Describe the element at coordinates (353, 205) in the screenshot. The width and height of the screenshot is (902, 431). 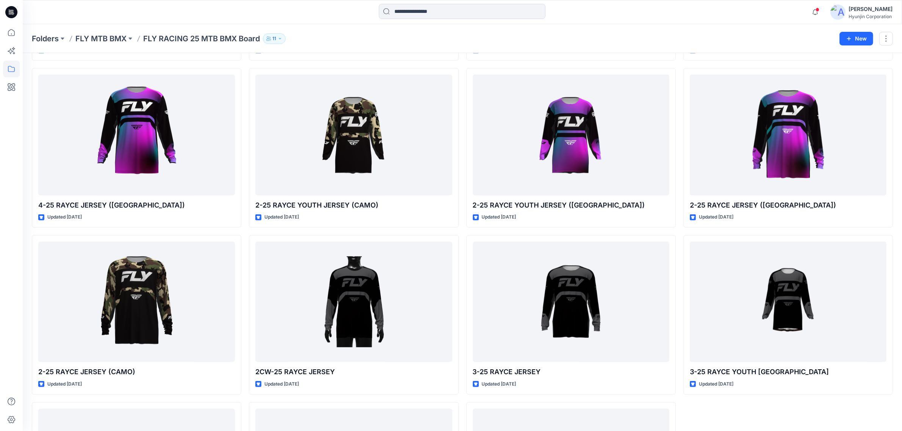
I see `p: 2-25 RAYCE YOUTH JERSEY (CAMO)` at that location.